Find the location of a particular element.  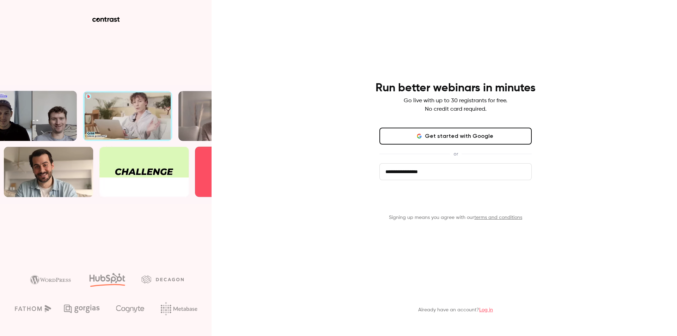

img: decagon is located at coordinates (163, 279).